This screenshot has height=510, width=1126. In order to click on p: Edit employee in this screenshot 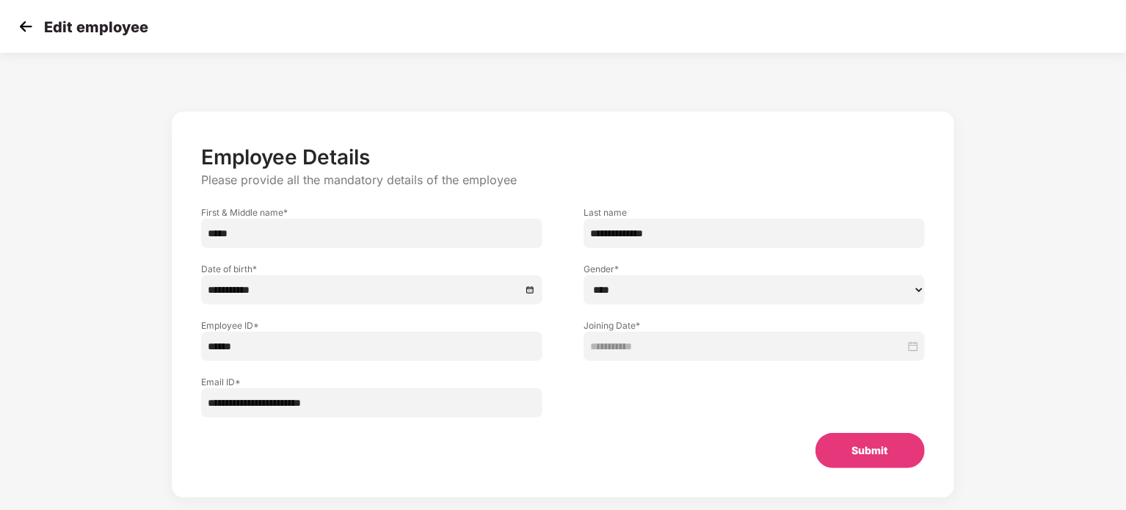, I will do `click(96, 27)`.